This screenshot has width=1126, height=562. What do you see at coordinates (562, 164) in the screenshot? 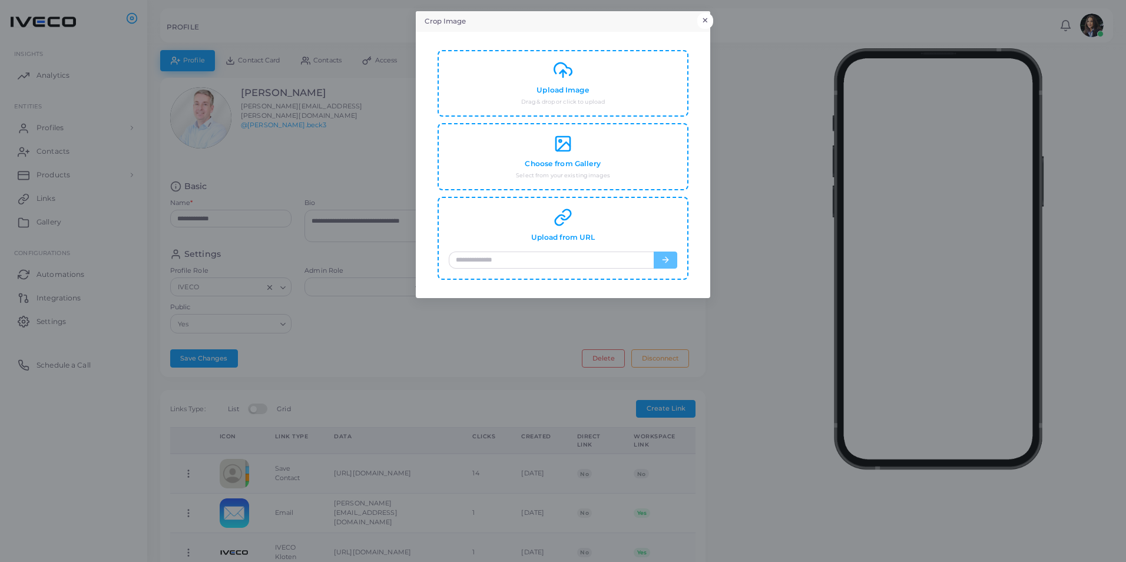
I see `h4: Choose from Gallery` at bounding box center [562, 164].